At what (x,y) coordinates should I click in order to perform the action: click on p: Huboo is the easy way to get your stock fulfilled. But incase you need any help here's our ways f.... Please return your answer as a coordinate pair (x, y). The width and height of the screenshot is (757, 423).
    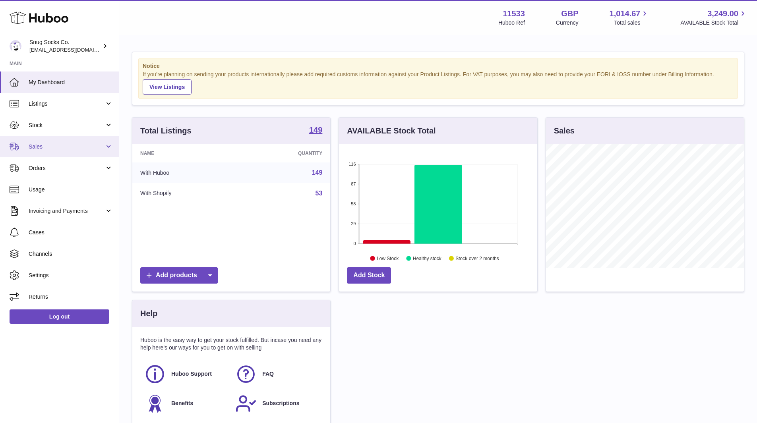
    Looking at the image, I should click on (231, 344).